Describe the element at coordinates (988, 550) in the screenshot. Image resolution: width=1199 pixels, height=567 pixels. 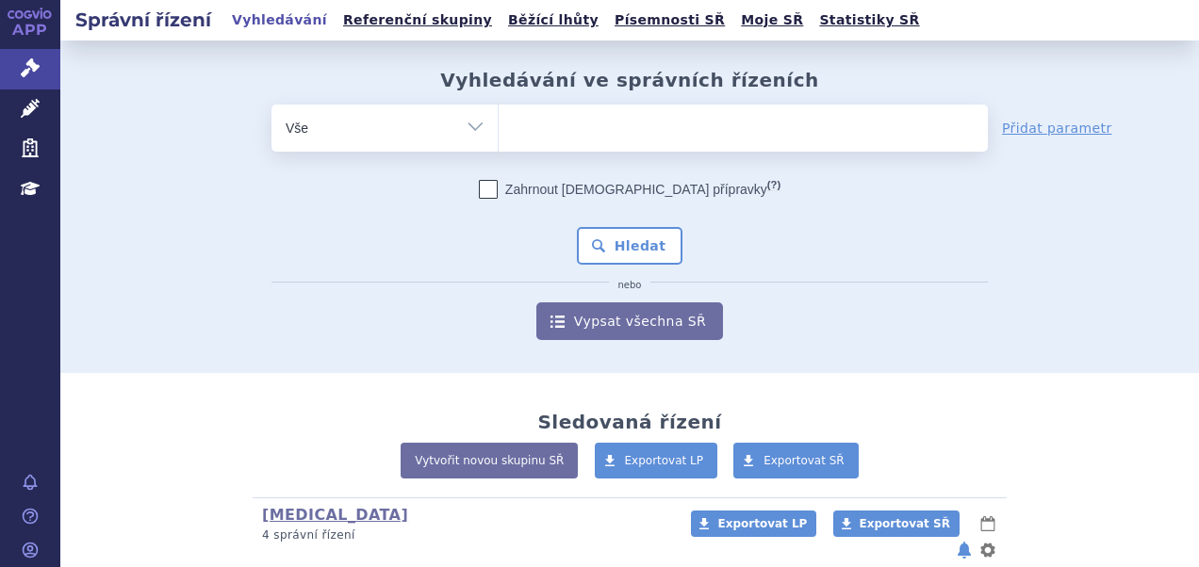
I see `button: nastavení` at that location.